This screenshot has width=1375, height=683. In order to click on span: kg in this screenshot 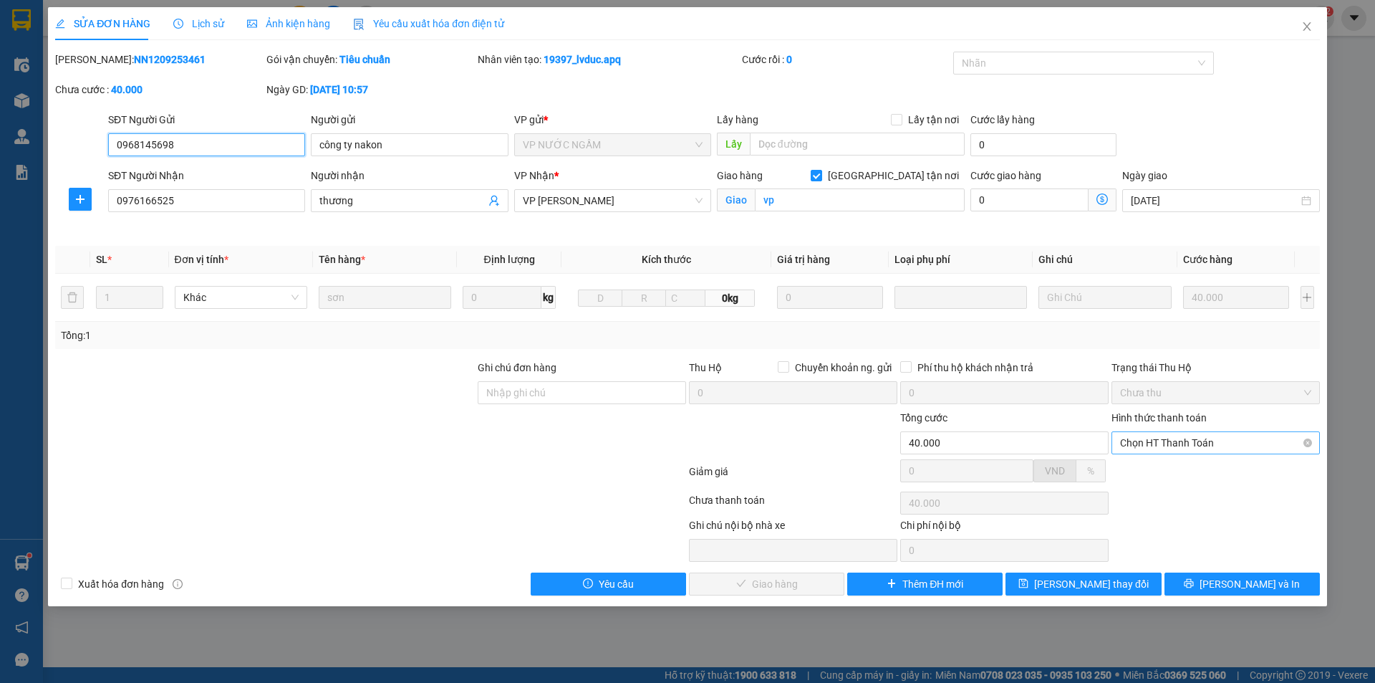, I will do `click(549, 297)`.